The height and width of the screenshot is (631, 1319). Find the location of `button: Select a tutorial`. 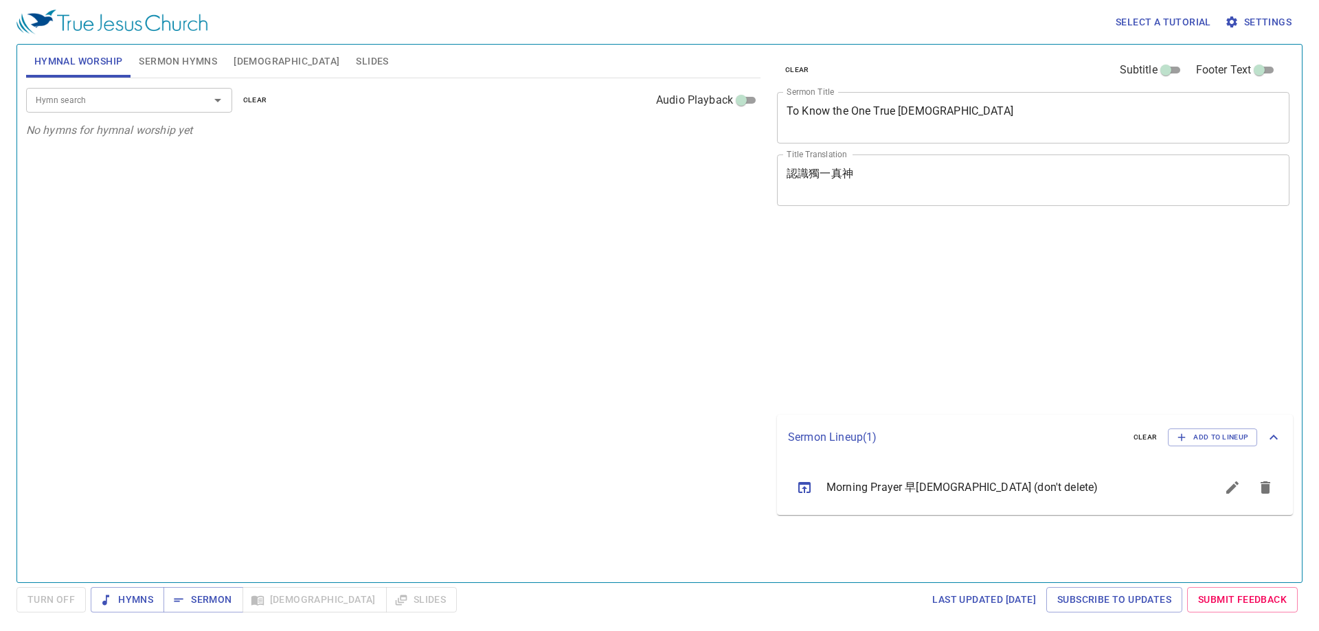

button: Select a tutorial is located at coordinates (1163, 22).